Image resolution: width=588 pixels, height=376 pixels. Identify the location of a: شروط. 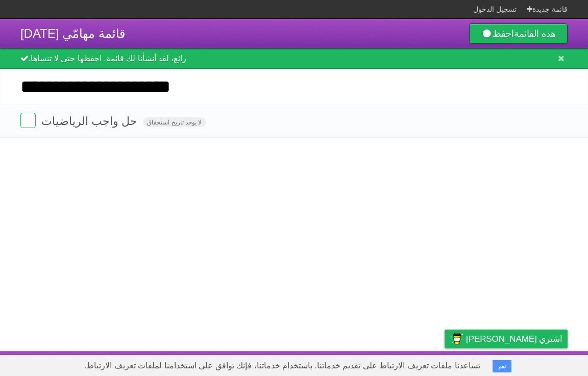
(412, 363).